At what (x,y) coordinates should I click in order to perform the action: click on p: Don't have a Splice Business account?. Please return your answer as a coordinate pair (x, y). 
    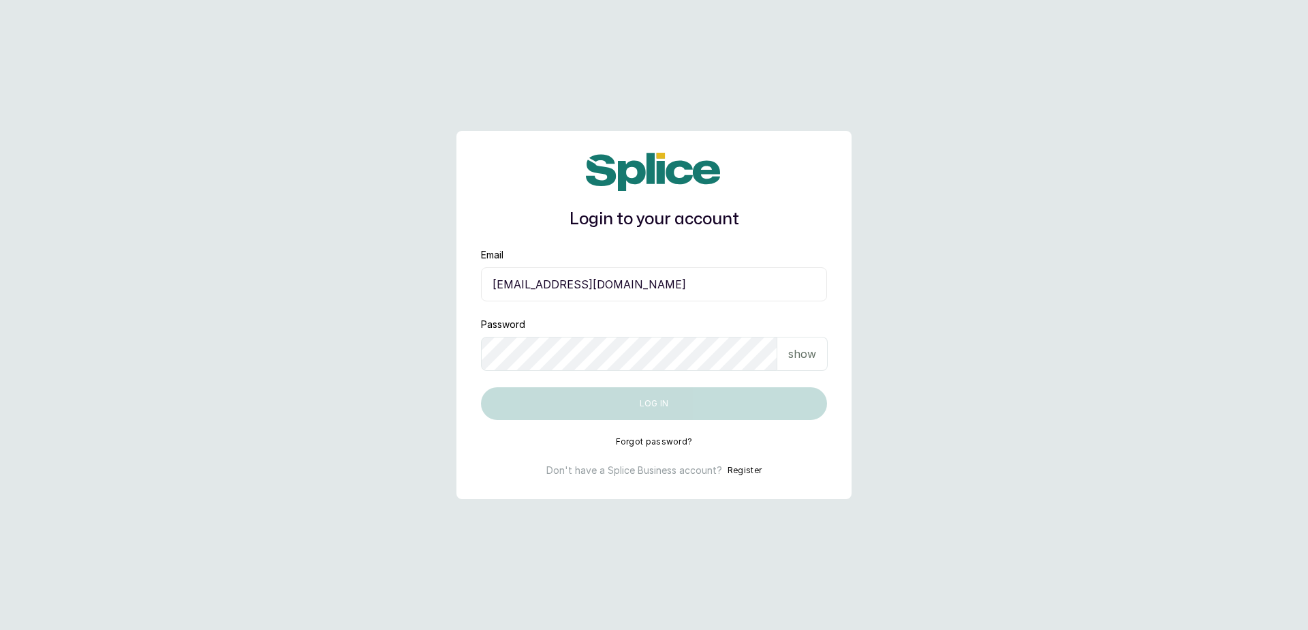
    Looking at the image, I should click on (634, 470).